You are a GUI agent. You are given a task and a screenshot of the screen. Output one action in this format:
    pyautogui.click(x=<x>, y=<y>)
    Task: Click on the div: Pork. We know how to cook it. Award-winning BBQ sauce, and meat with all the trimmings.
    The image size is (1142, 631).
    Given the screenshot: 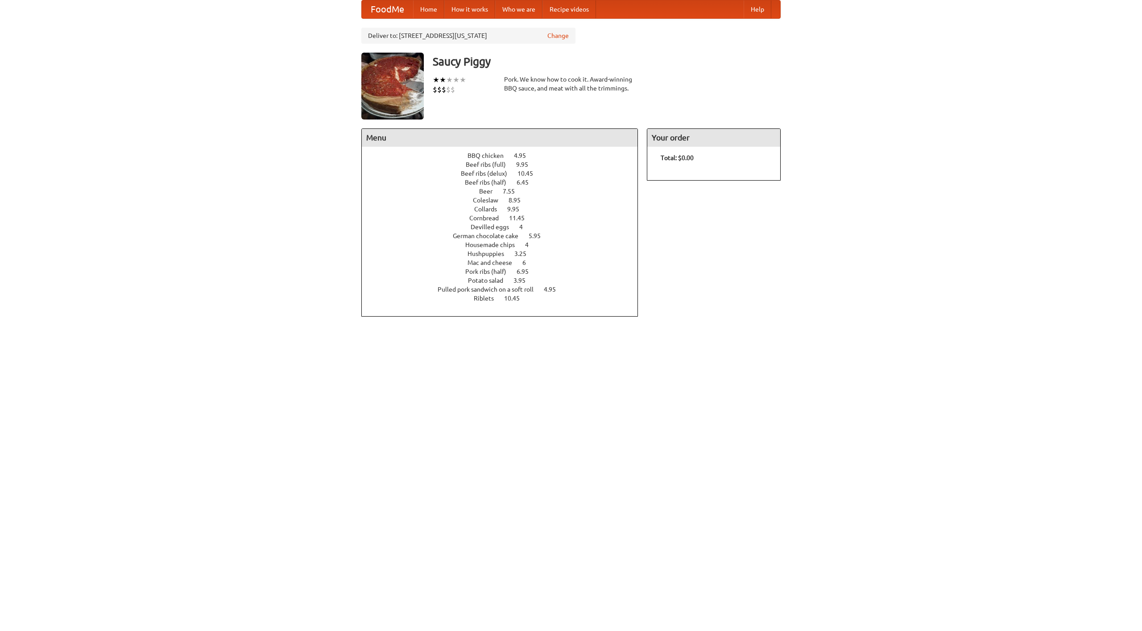 What is the action you would take?
    pyautogui.click(x=571, y=84)
    